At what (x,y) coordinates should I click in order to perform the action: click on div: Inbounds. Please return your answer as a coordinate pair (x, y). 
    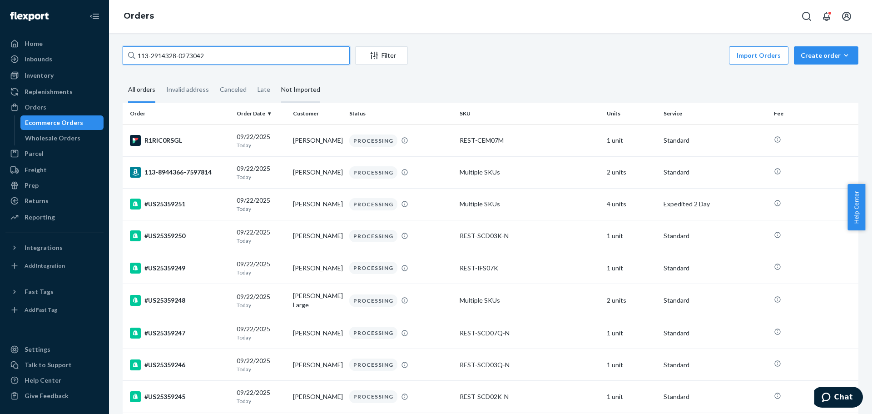
    Looking at the image, I should click on (38, 59).